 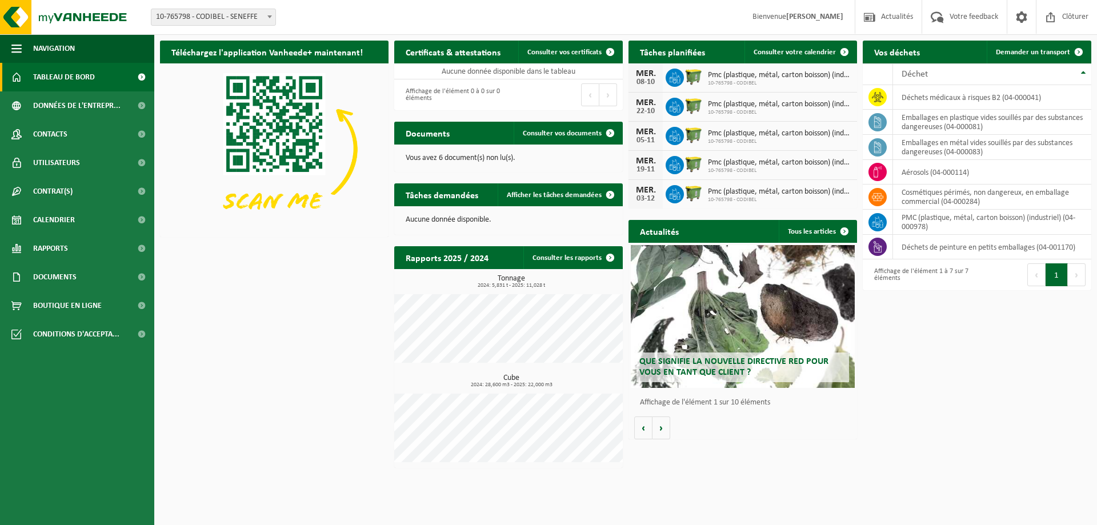 I want to click on a: Consulter vos certificats, so click(x=569, y=52).